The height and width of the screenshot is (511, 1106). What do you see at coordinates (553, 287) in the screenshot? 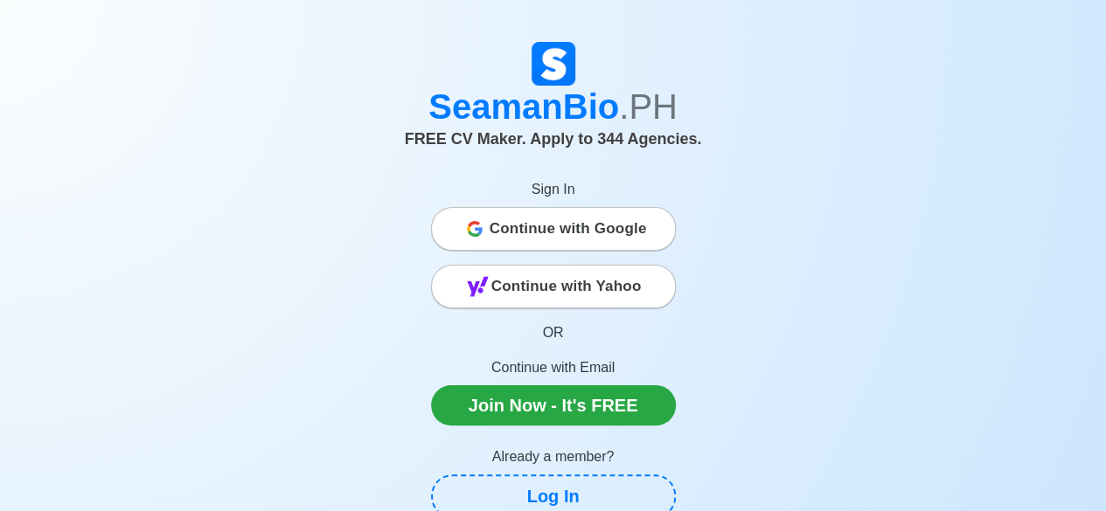
I see `button: Continue with Yahoo` at bounding box center [553, 287].